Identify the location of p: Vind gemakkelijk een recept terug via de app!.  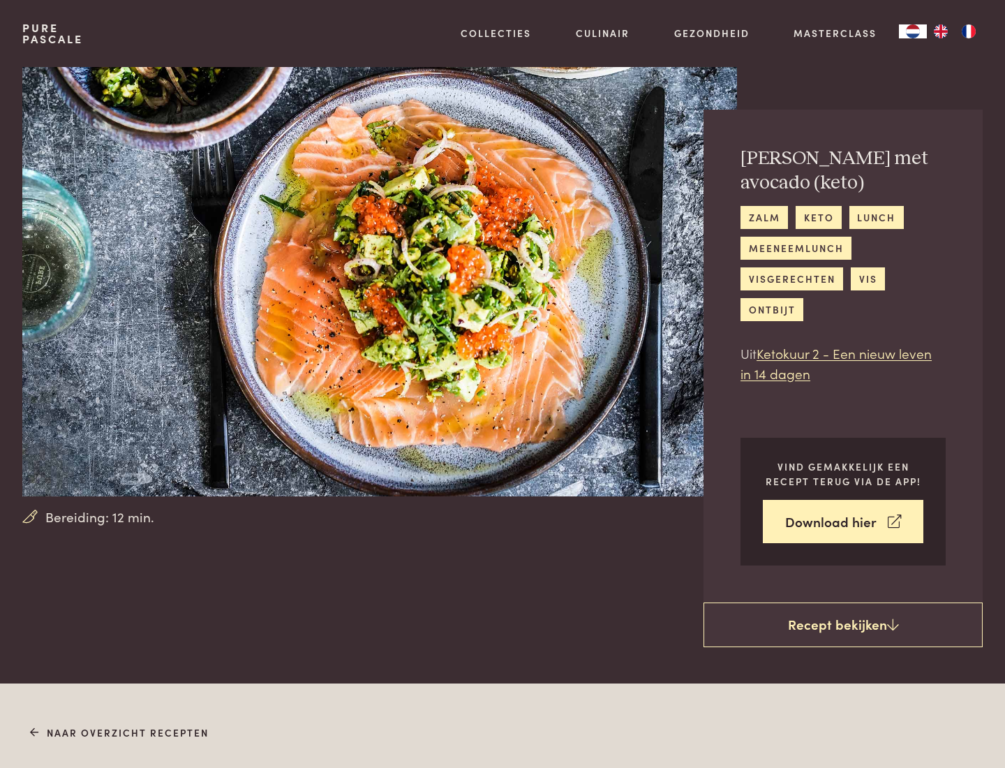
(843, 473).